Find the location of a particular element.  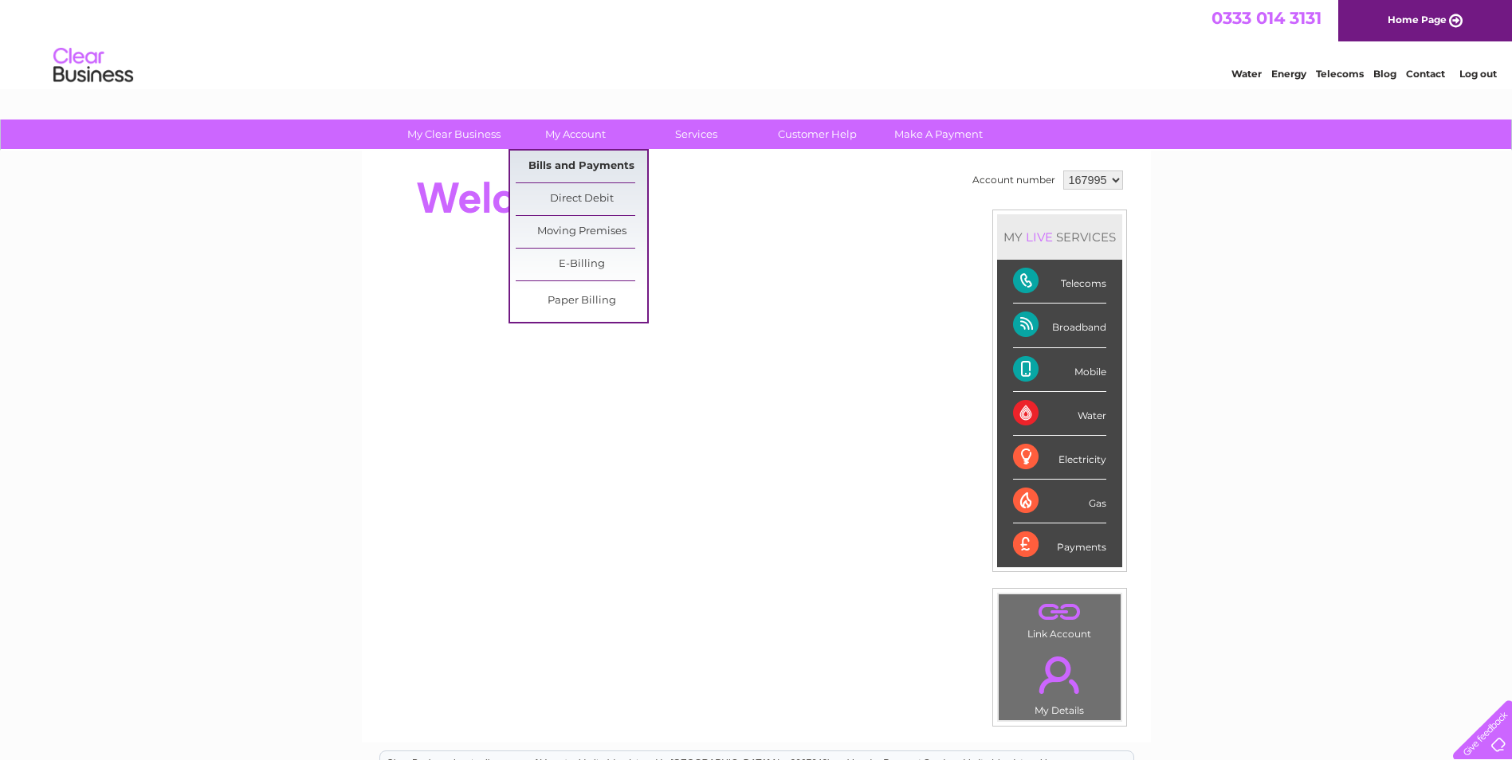

div: Electricity is located at coordinates (1059, 457).